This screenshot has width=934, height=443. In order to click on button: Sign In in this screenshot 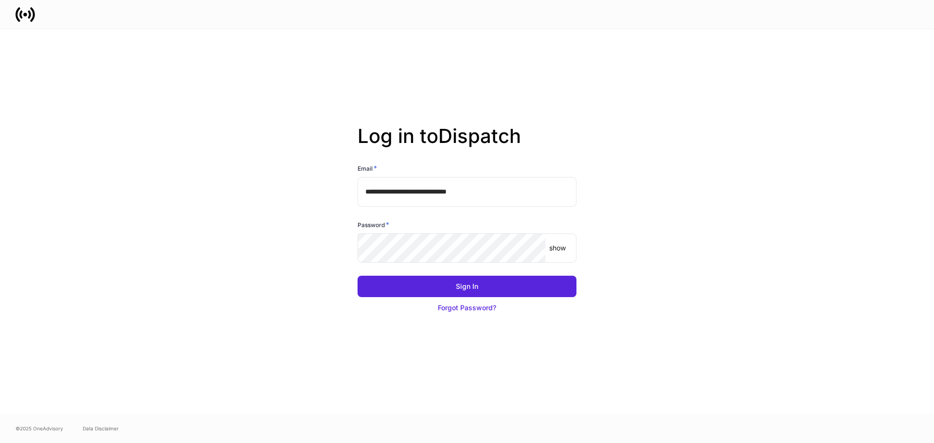, I will do `click(467, 286)`.